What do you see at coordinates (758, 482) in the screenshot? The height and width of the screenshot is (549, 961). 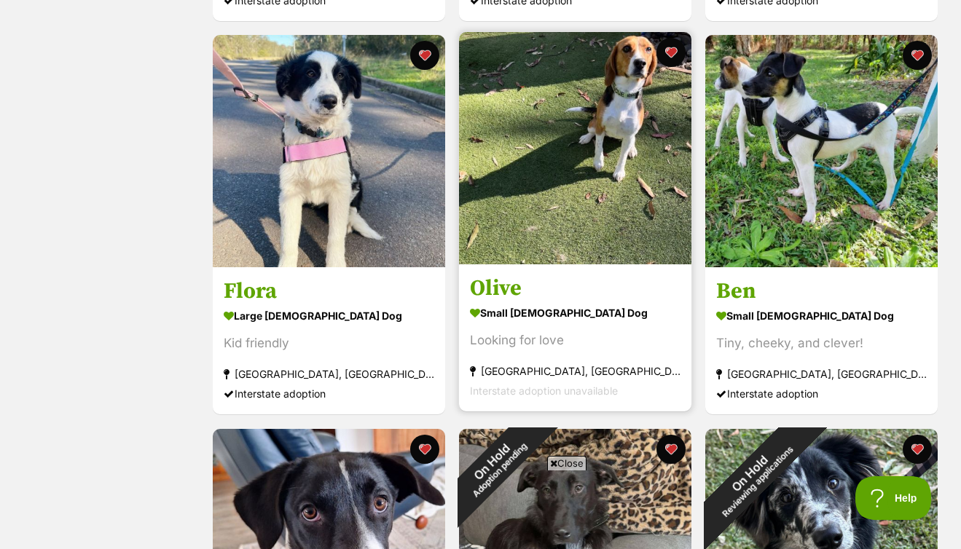 I see `span: Reviewing applications` at bounding box center [758, 482].